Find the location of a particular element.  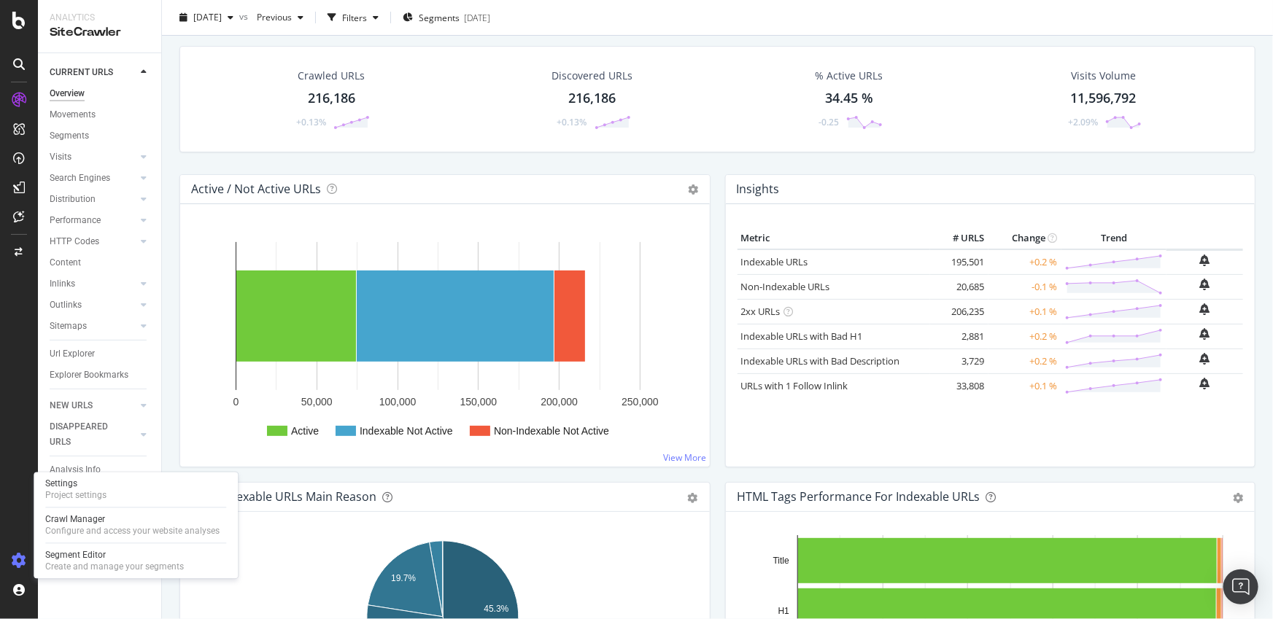

a: Analysis Info is located at coordinates (100, 470).